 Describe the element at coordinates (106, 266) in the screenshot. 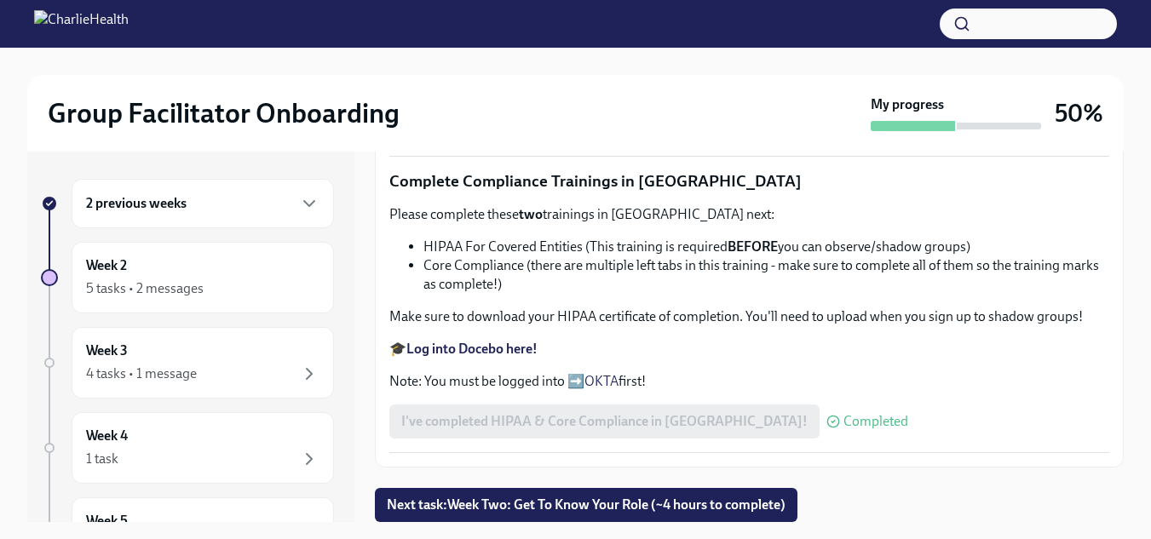

I see `h6: Week 2` at that location.